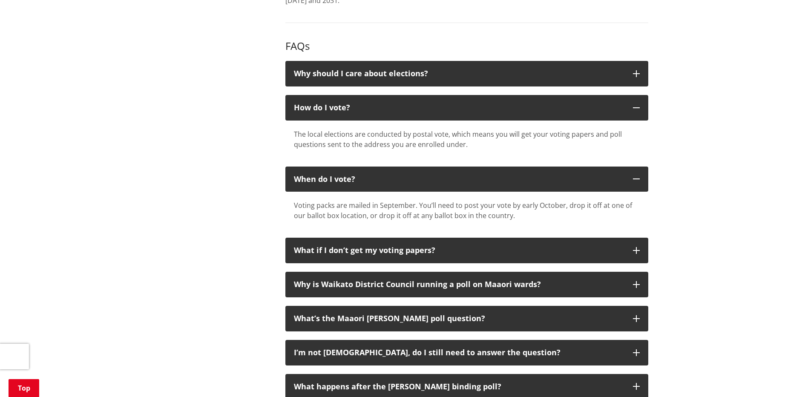 Image resolution: width=808 pixels, height=397 pixels. Describe the element at coordinates (467, 179) in the screenshot. I see `button: When do I vote?` at that location.